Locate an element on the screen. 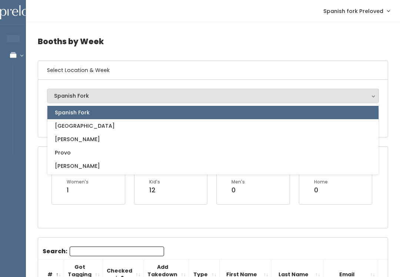 This screenshot has height=277, width=400. div: Kid's is located at coordinates (155, 182).